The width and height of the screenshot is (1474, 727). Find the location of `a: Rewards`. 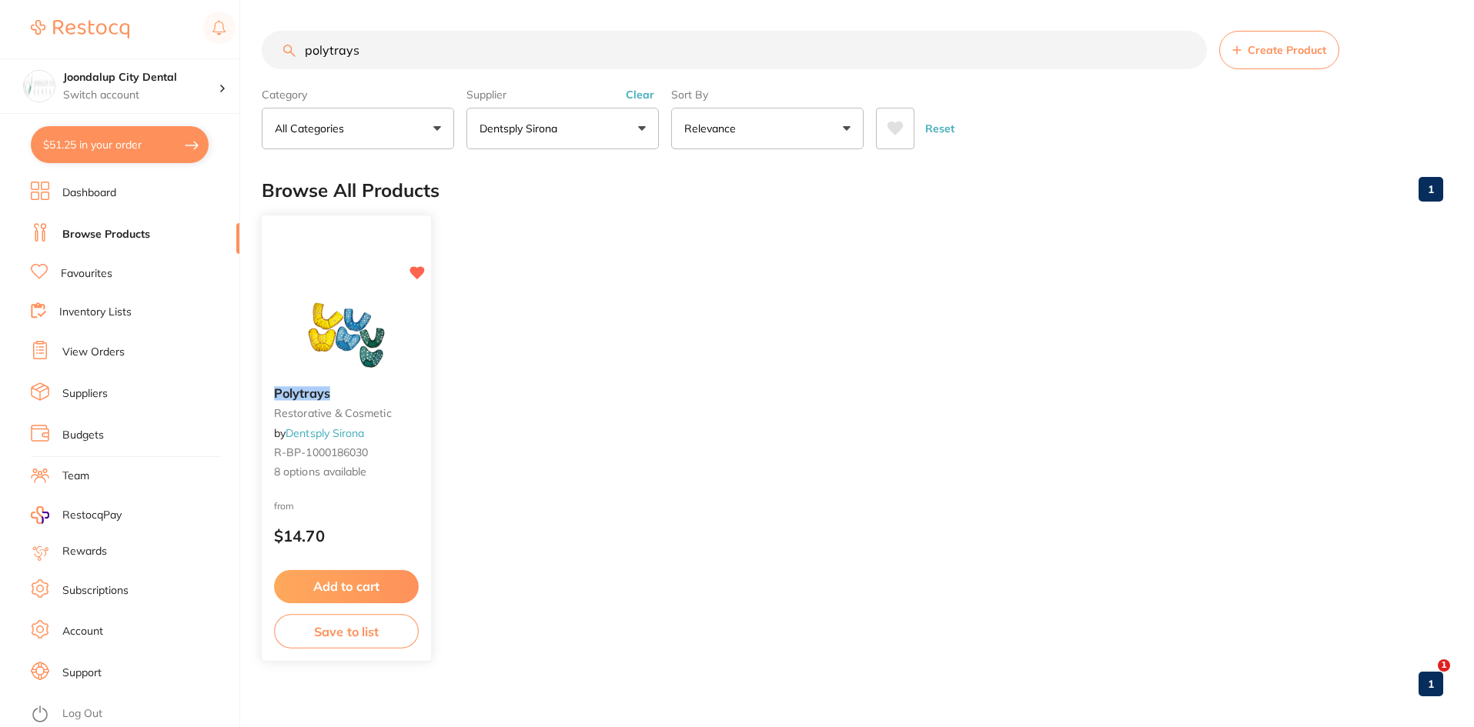

a: Rewards is located at coordinates (85, 552).